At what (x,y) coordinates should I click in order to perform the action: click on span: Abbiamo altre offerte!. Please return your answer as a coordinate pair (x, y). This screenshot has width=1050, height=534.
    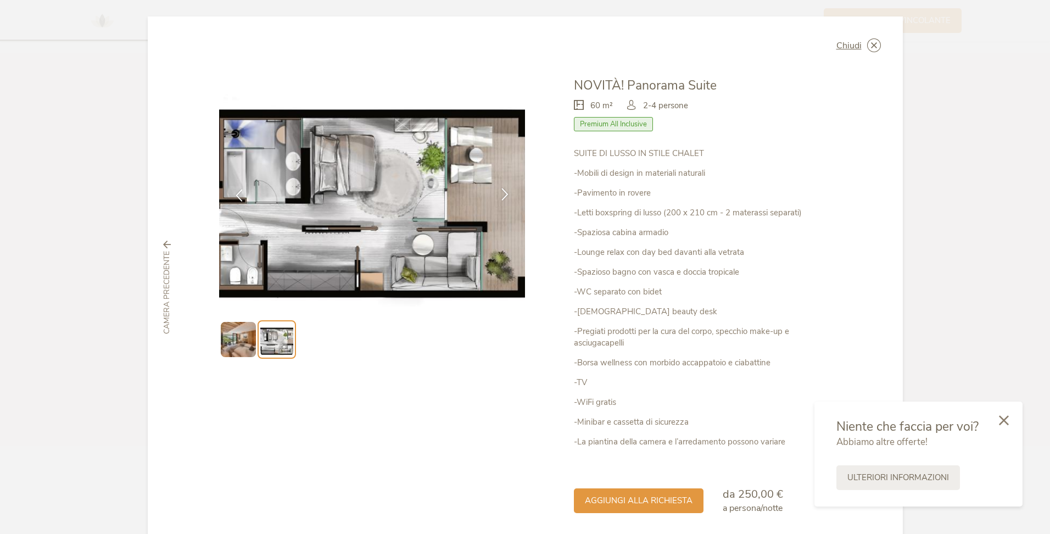
    Looking at the image, I should click on (882, 442).